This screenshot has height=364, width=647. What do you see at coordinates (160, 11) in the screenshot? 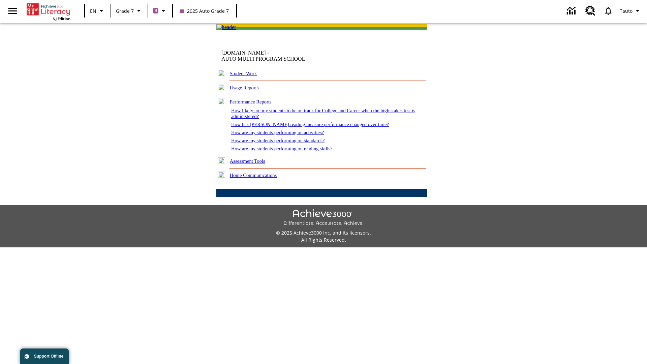
I see `button: Boost Class color is purple. Change class color` at bounding box center [160, 11].